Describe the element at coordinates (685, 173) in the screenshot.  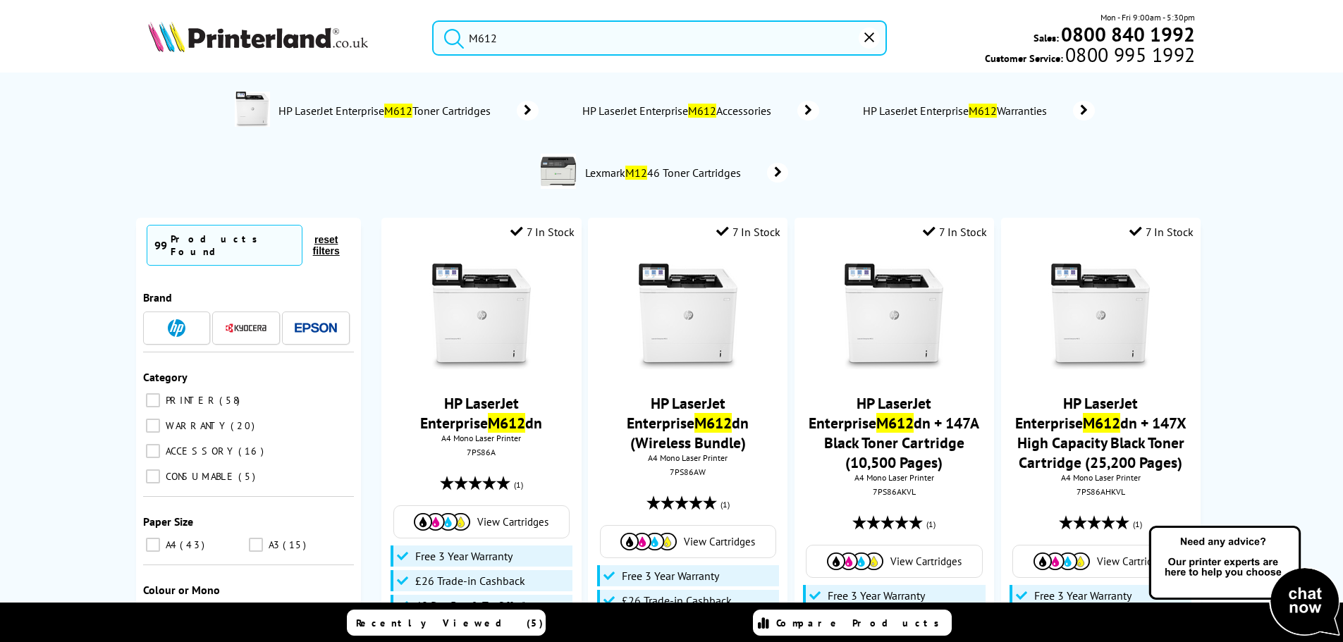
I see `a: LexmarkM1246 Toner Cartridges` at that location.